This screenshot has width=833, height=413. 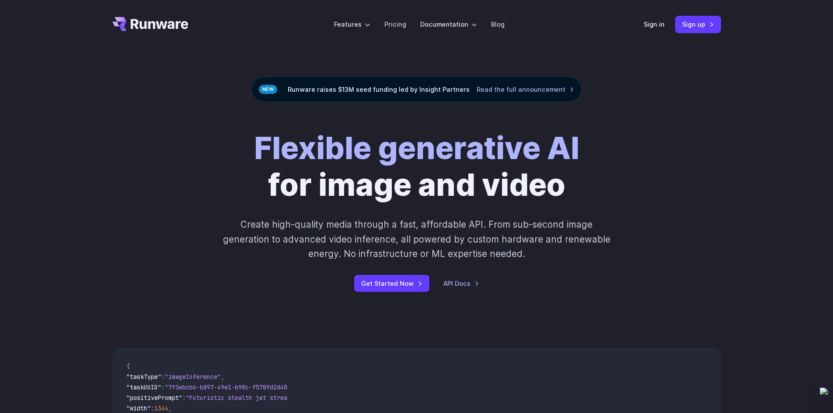 I want to click on span: "taskUUID", so click(x=144, y=387).